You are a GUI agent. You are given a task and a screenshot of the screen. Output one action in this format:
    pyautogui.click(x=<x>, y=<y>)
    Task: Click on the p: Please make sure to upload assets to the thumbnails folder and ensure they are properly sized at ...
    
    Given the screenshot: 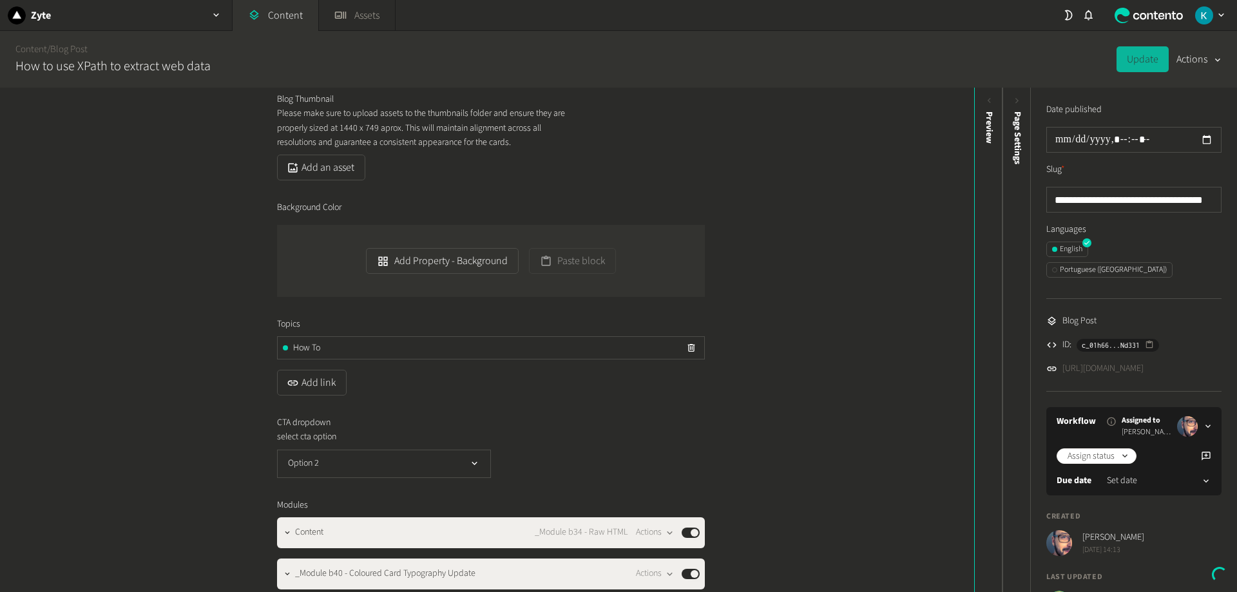 What is the action you would take?
    pyautogui.click(x=423, y=128)
    